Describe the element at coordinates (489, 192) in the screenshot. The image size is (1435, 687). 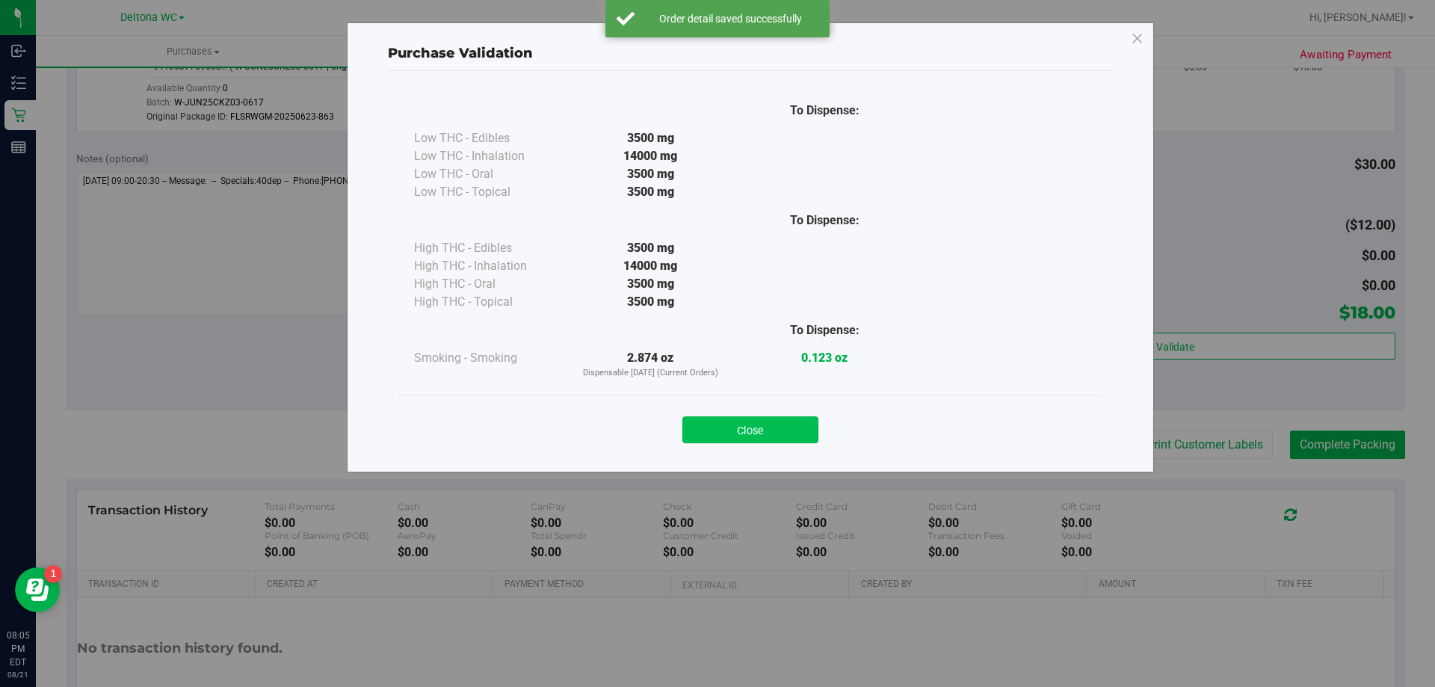
I see `div: Low THC - Topical` at that location.